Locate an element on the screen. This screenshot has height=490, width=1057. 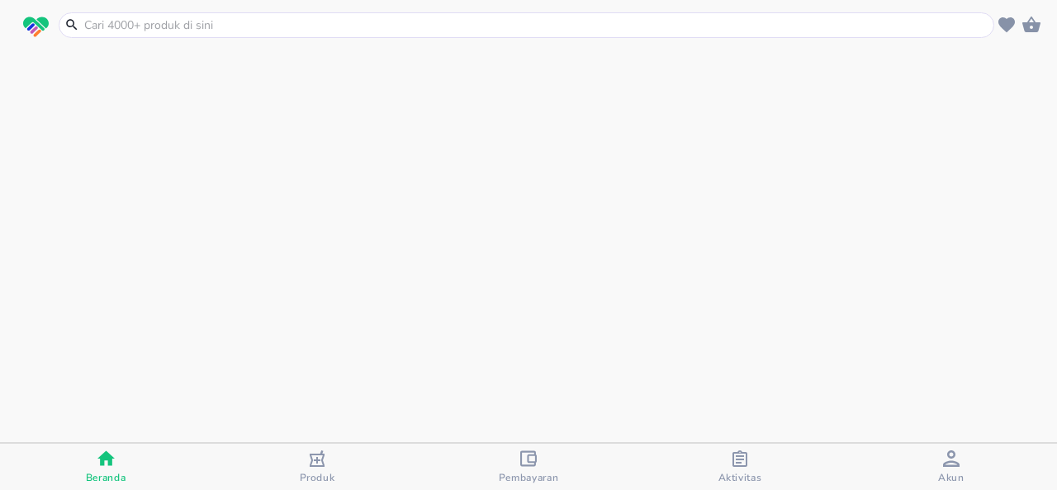
img: logo_swiperx_s.bd005f3b.svg is located at coordinates (35, 27).